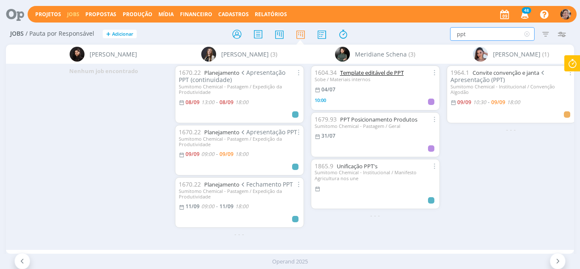 The height and width of the screenshot is (269, 580). Describe the element at coordinates (232, 76) in the screenshot. I see `span: Apresentação PPT (continuidade)` at that location.